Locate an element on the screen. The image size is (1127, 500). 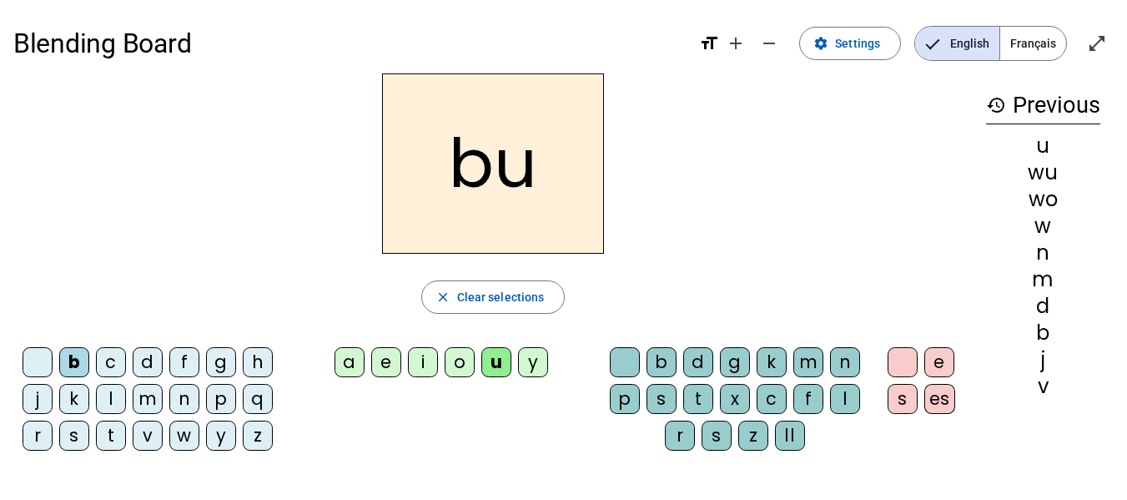
button: Settings is located at coordinates (850, 43).